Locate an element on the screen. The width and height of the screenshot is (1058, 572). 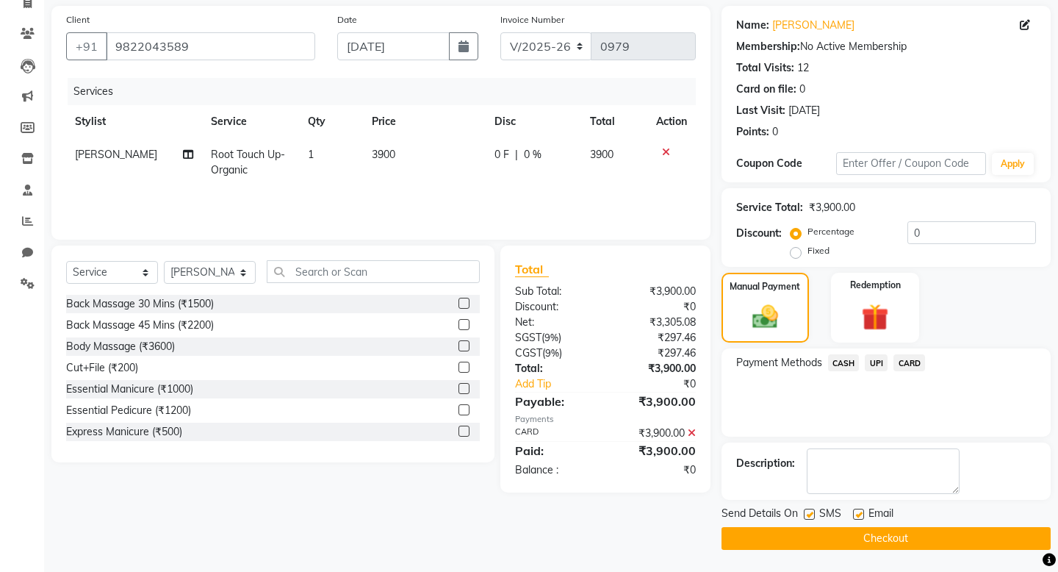
span: SGST is located at coordinates (528, 337).